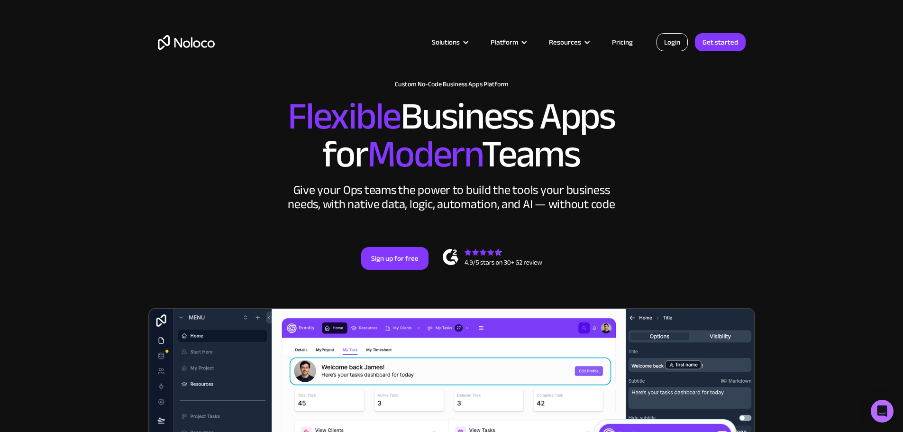 The height and width of the screenshot is (432, 903). What do you see at coordinates (720, 42) in the screenshot?
I see `a: Get started` at bounding box center [720, 42].